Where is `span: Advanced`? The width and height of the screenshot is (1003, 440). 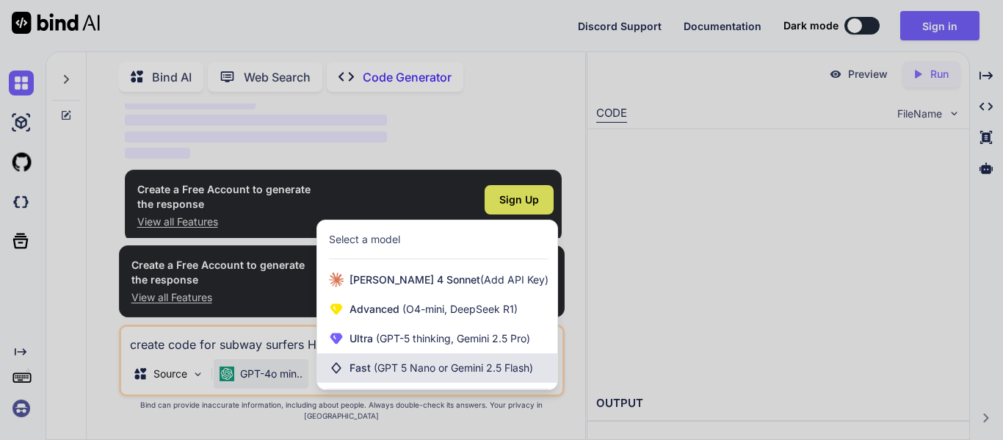
span: Advanced is located at coordinates (433, 309).